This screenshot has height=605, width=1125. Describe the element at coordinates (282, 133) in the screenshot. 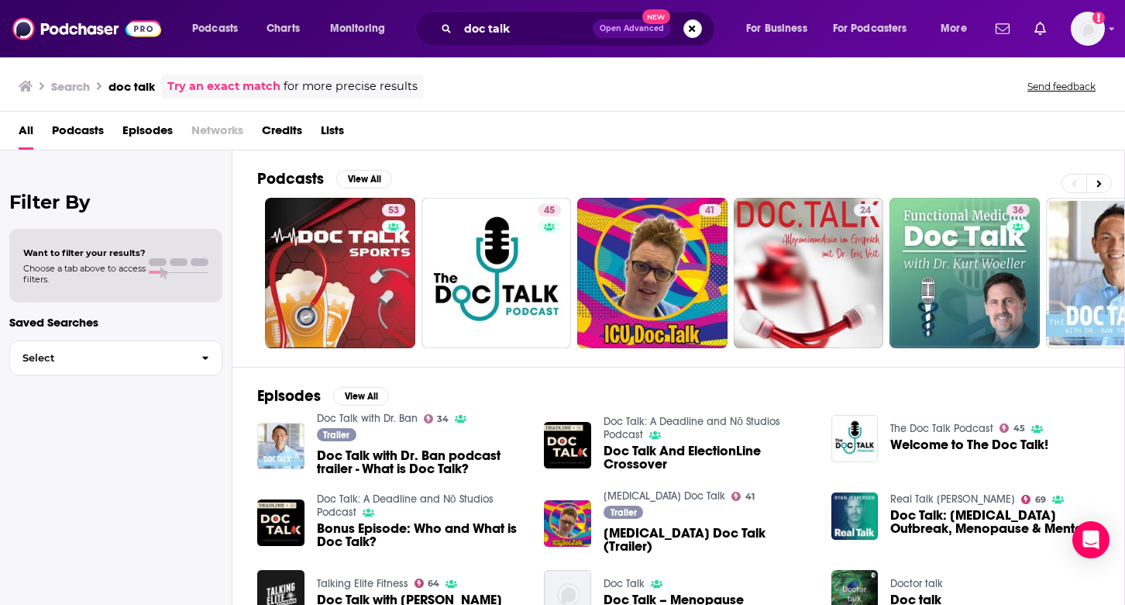

I see `span: Credits` at that location.